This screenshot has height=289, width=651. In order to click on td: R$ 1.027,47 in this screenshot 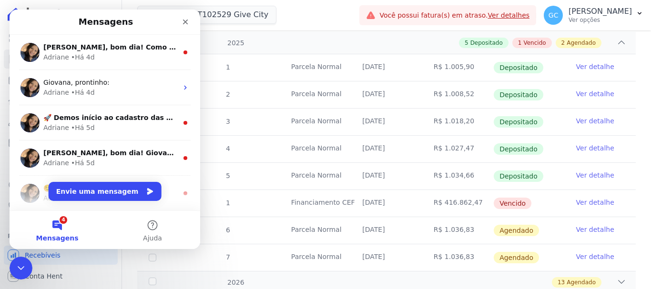, I will do `click(457, 149)`.